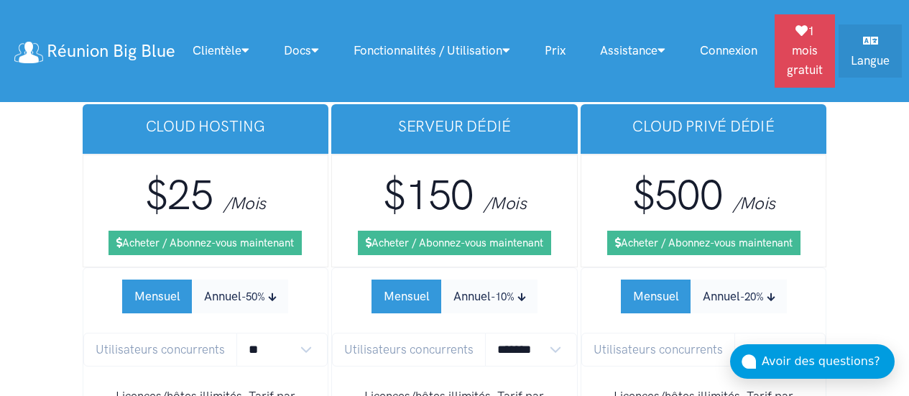  I want to click on a: Prix, so click(555, 50).